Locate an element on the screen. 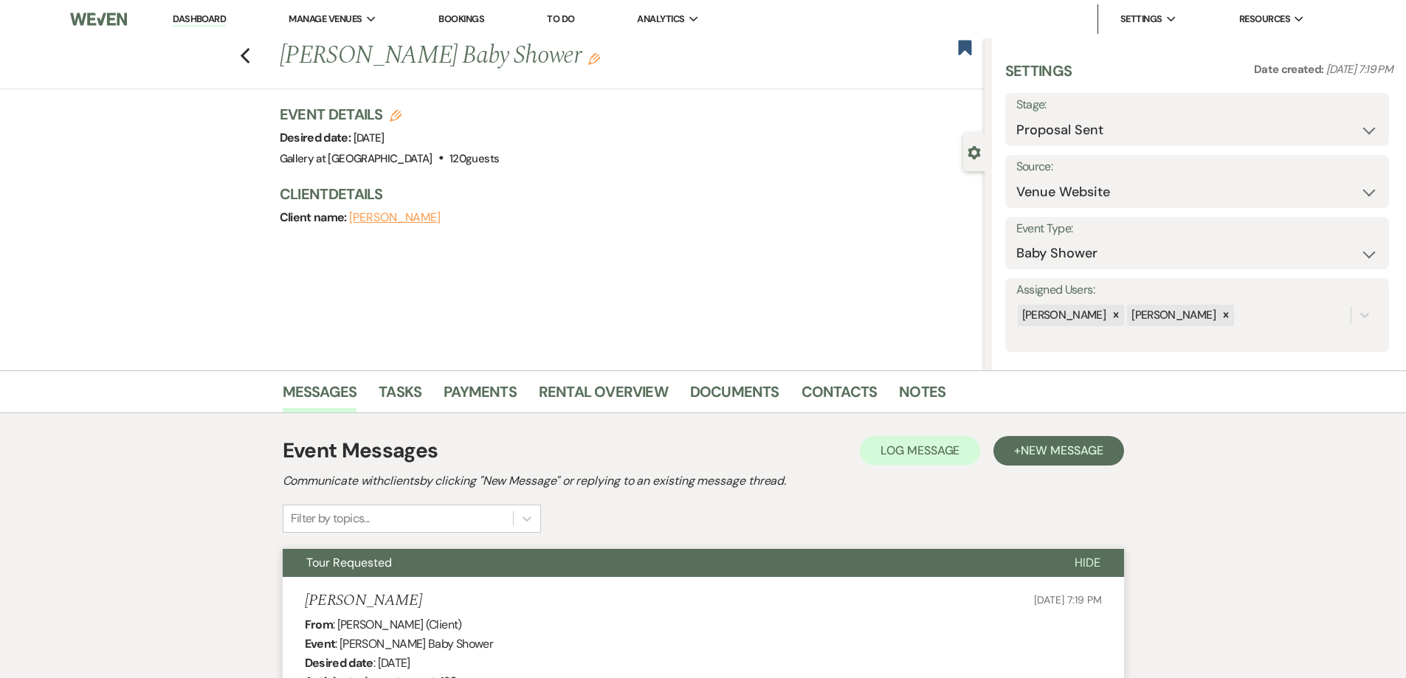  span: Resources is located at coordinates (1264, 19).